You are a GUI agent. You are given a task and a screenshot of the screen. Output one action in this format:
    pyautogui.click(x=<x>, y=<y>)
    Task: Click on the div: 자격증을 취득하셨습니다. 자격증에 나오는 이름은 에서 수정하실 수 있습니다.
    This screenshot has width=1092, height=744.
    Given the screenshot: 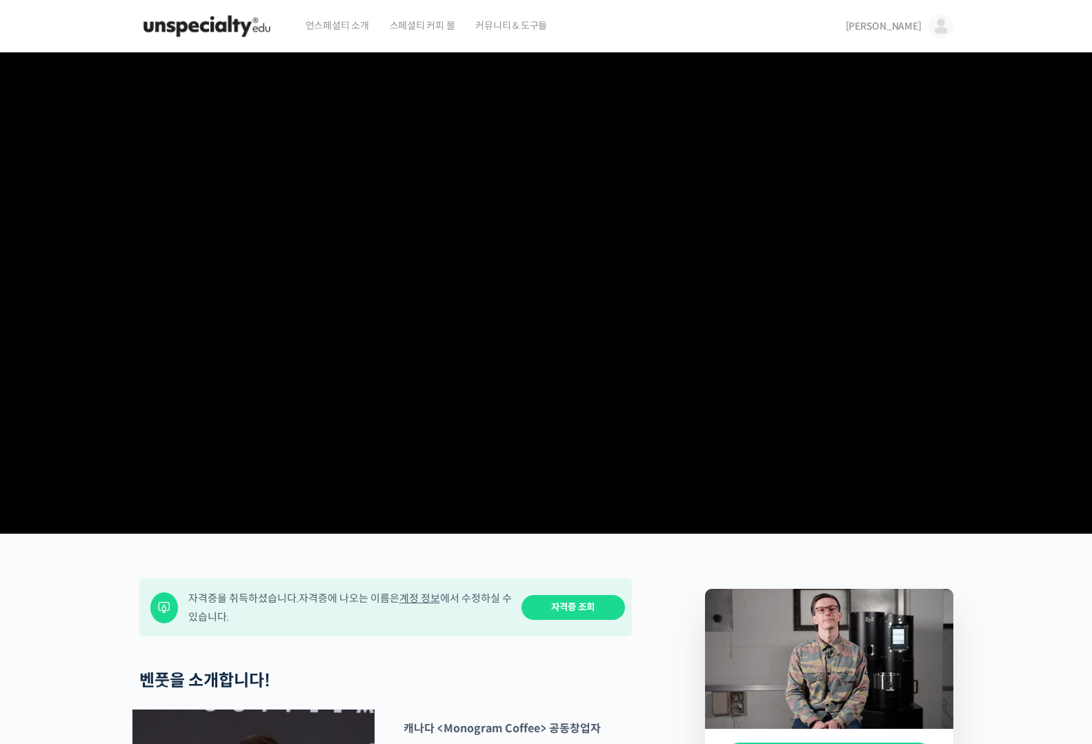 What is the action you would take?
    pyautogui.click(x=350, y=608)
    